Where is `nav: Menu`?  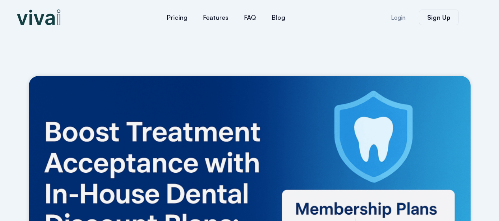 nav: Menu is located at coordinates (226, 17).